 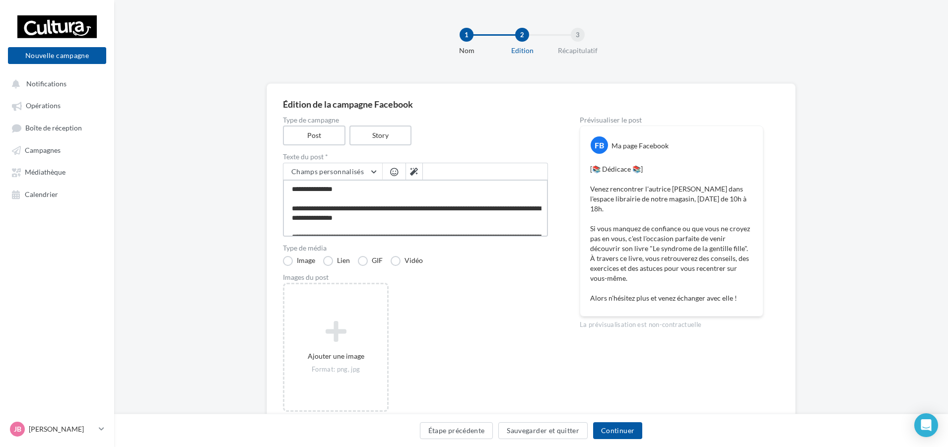 What do you see at coordinates (327, 171) in the screenshot?
I see `span: Champs personnalisés` at bounding box center [327, 171].